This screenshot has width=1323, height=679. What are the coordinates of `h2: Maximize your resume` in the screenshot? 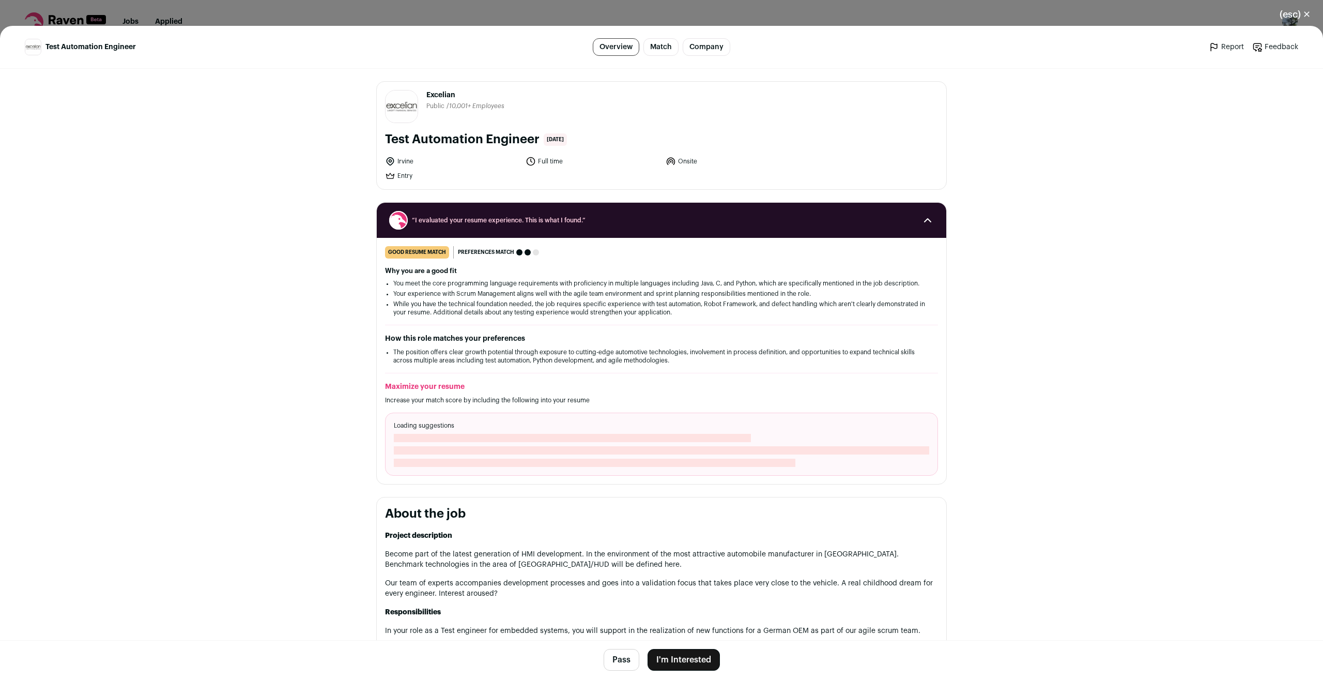 It's located at (662, 387).